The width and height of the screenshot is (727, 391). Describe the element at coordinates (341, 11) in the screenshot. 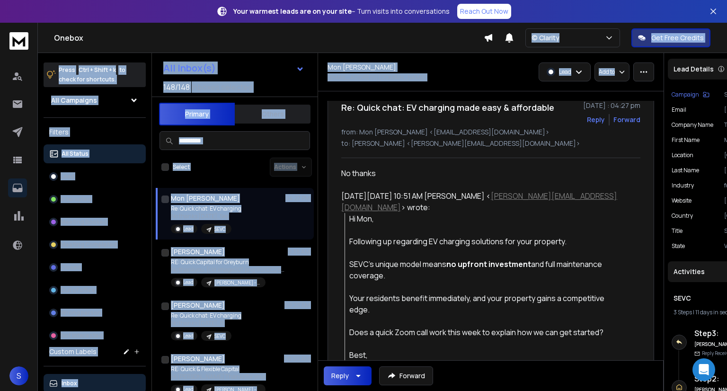

I see `p: – Turn visits into conversations` at that location.